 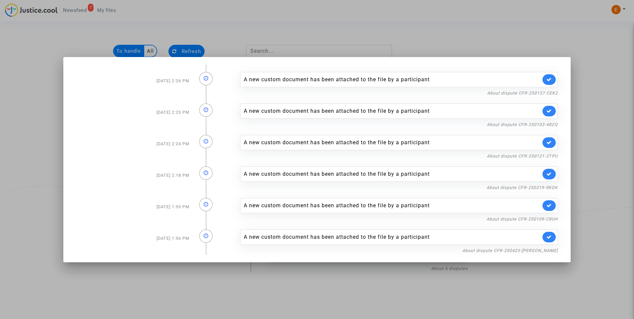 I want to click on a: About dispute CFR-250109-C8UH, so click(x=522, y=219).